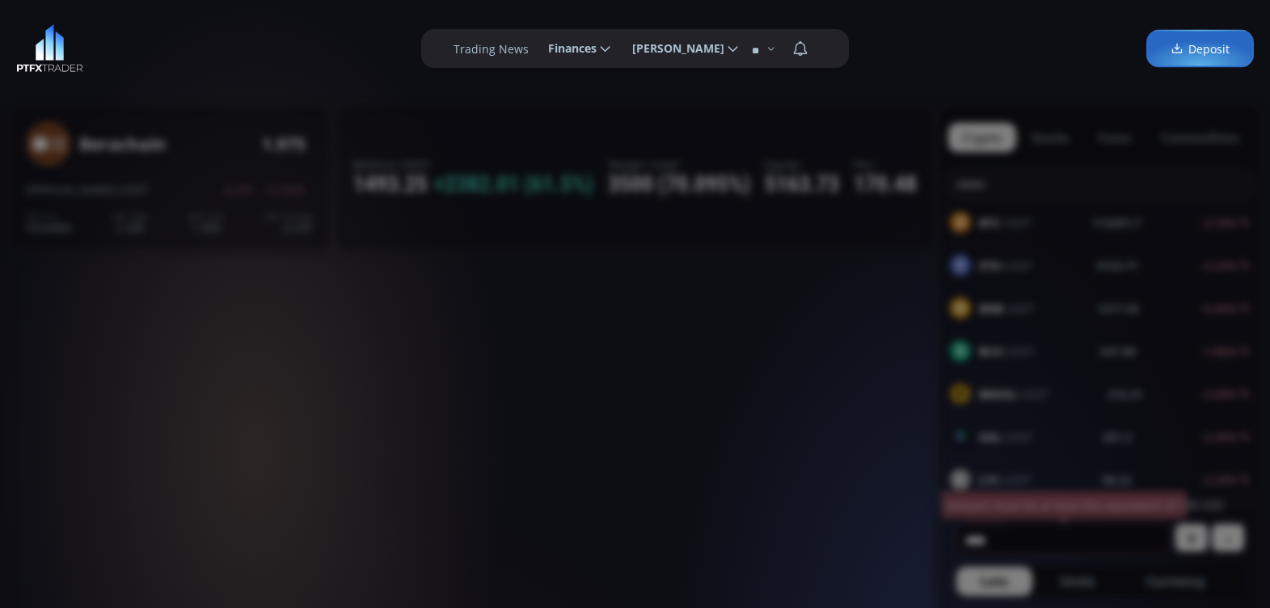 The image size is (1270, 608). I want to click on span: Deposit, so click(1200, 49).